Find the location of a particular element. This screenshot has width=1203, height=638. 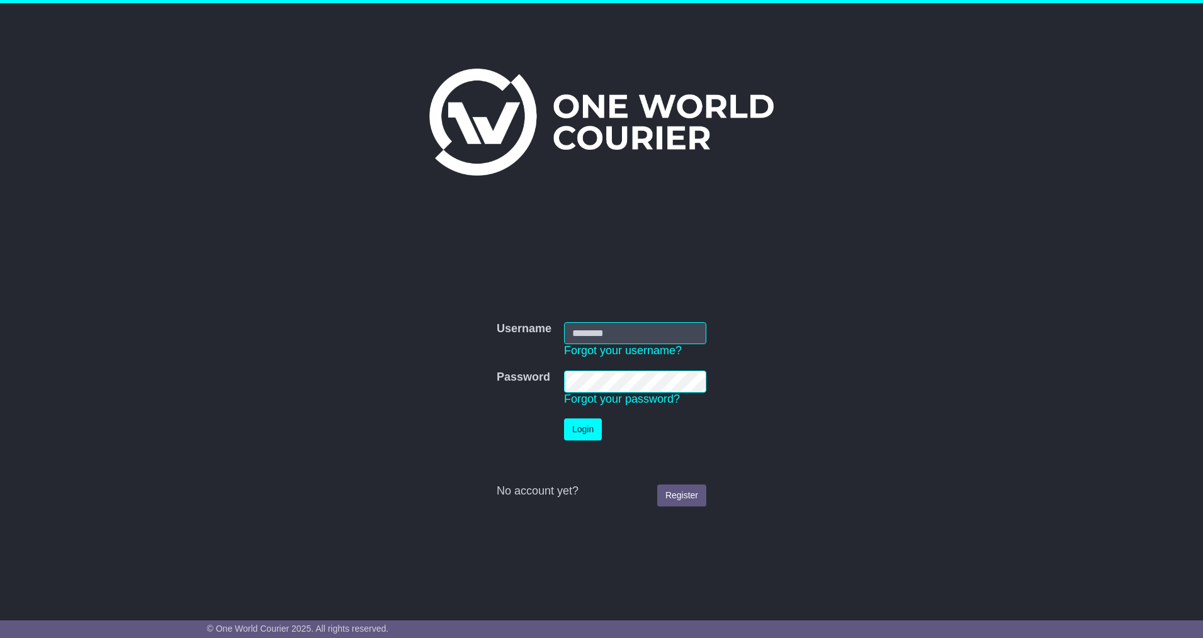

span: © One World Courier 2025. All rights reserved. is located at coordinates (298, 629).